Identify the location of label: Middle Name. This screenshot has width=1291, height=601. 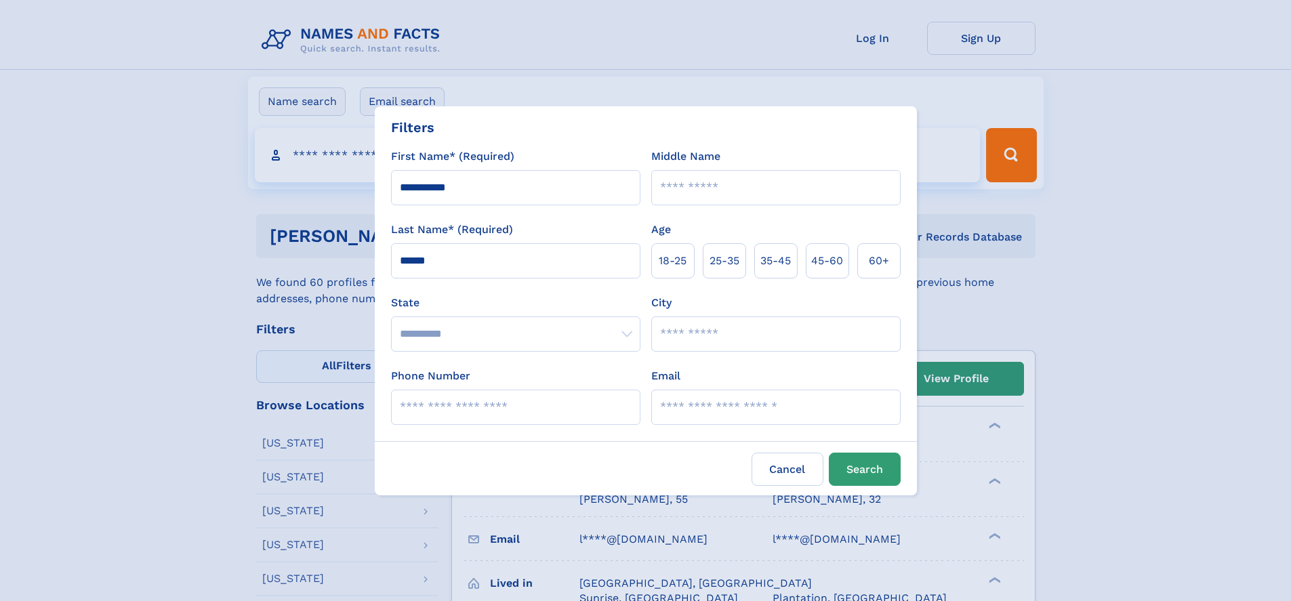
(686, 156).